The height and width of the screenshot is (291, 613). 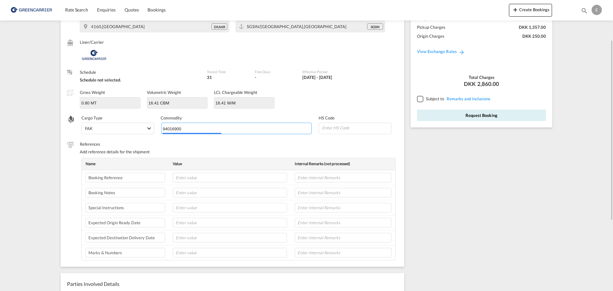 What do you see at coordinates (431, 36) in the screenshot?
I see `div: Origin Charges` at bounding box center [431, 36].